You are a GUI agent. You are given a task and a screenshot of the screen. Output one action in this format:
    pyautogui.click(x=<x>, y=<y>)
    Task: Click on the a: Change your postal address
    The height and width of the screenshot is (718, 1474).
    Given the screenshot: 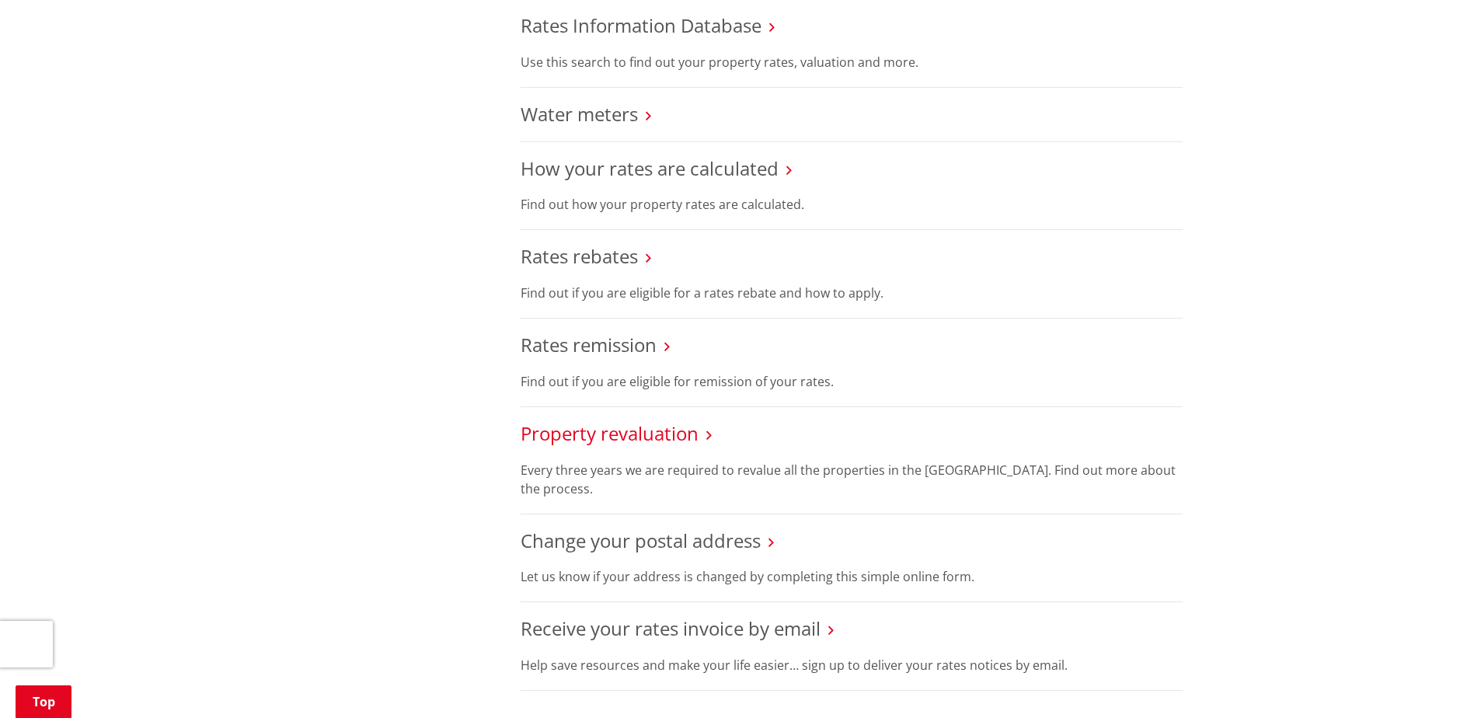 What is the action you would take?
    pyautogui.click(x=640, y=540)
    